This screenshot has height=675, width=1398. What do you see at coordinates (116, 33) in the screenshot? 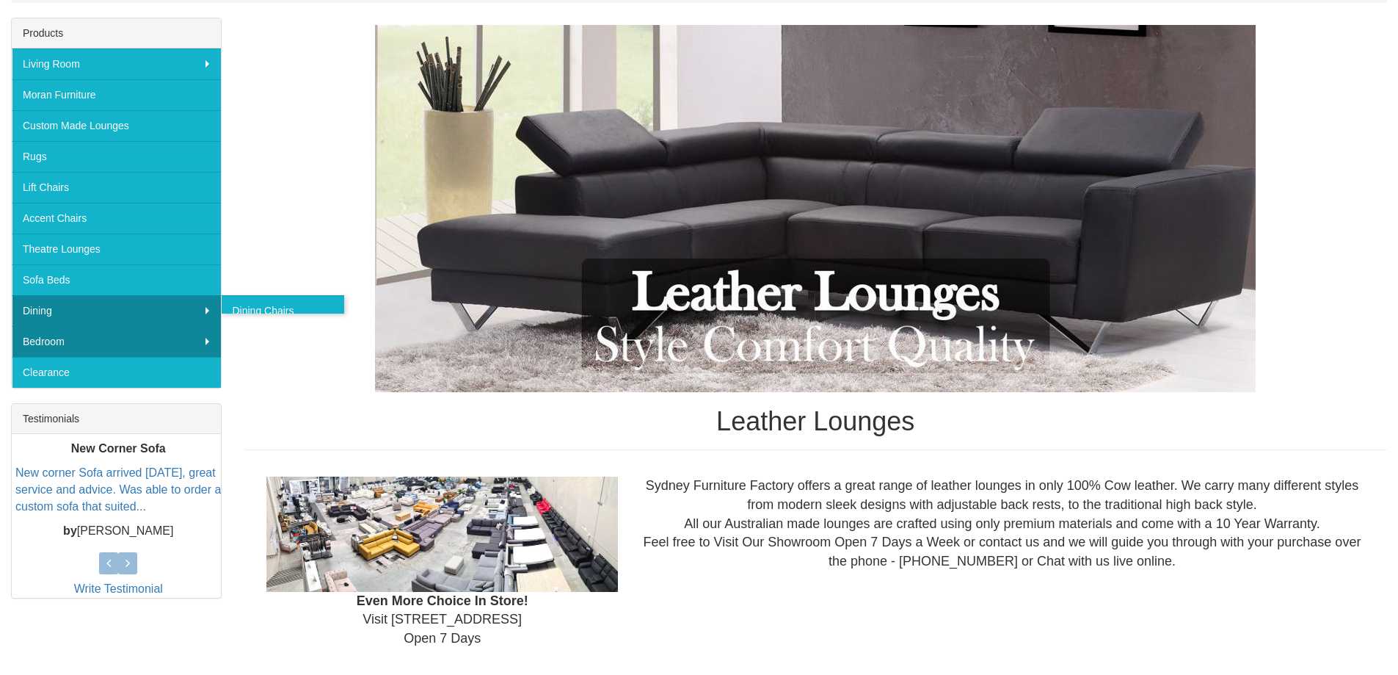
I see `div: Products` at bounding box center [116, 33].